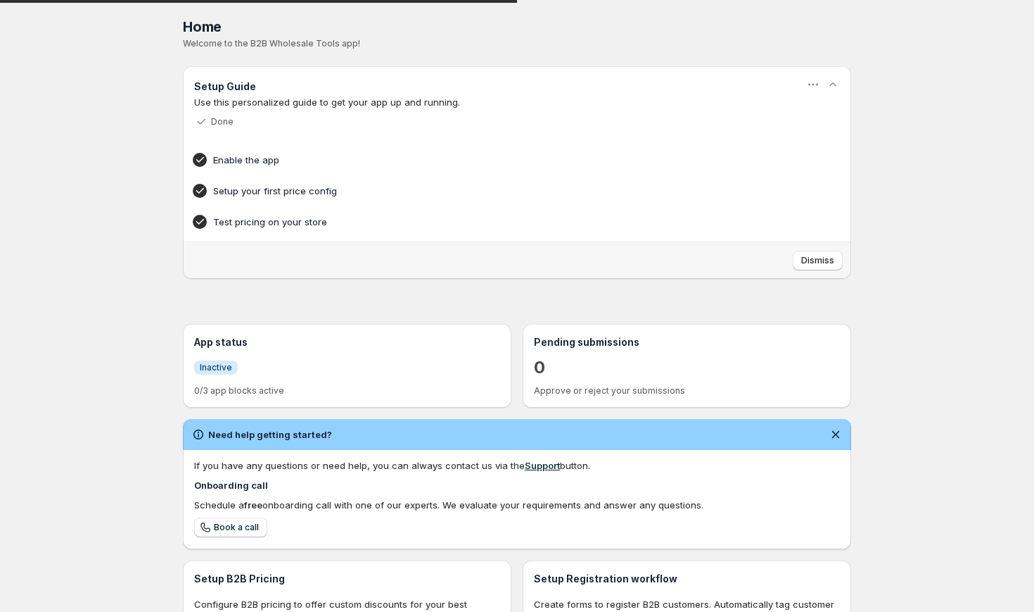 The image size is (1034, 612). I want to click on button: Dismiss, so click(818, 260).